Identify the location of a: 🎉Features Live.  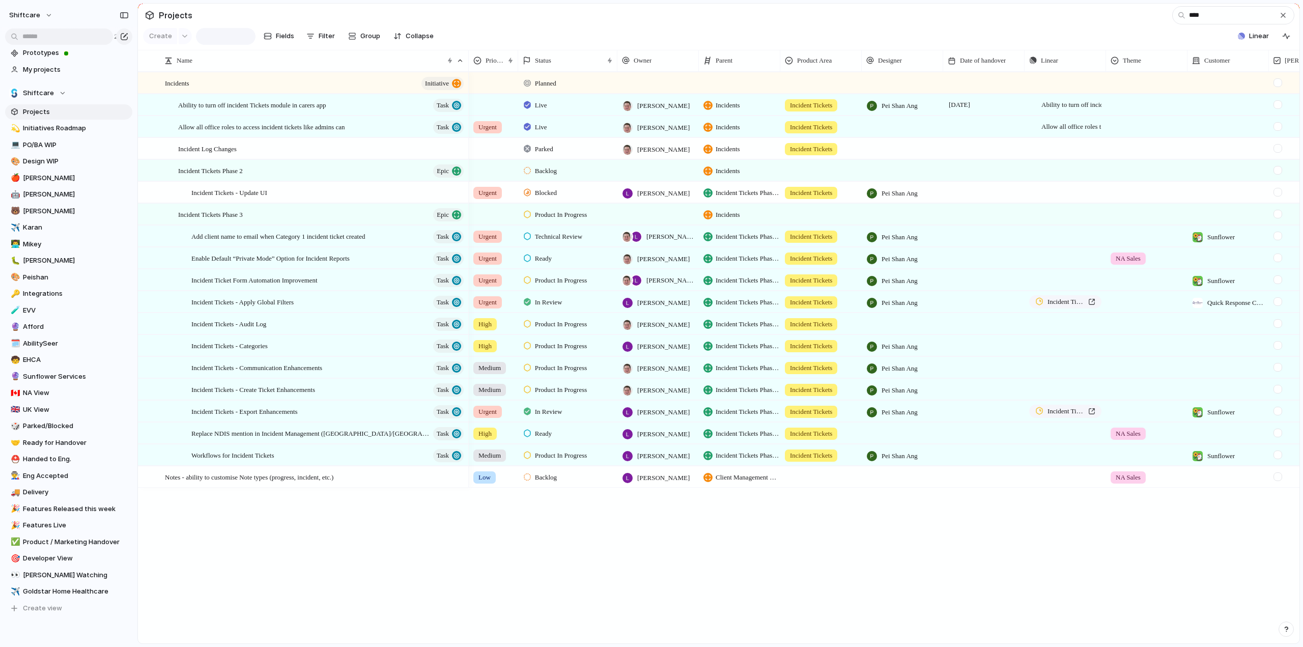
(69, 525).